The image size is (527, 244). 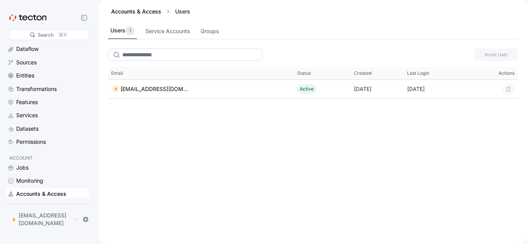 I want to click on p: 1, so click(x=130, y=31).